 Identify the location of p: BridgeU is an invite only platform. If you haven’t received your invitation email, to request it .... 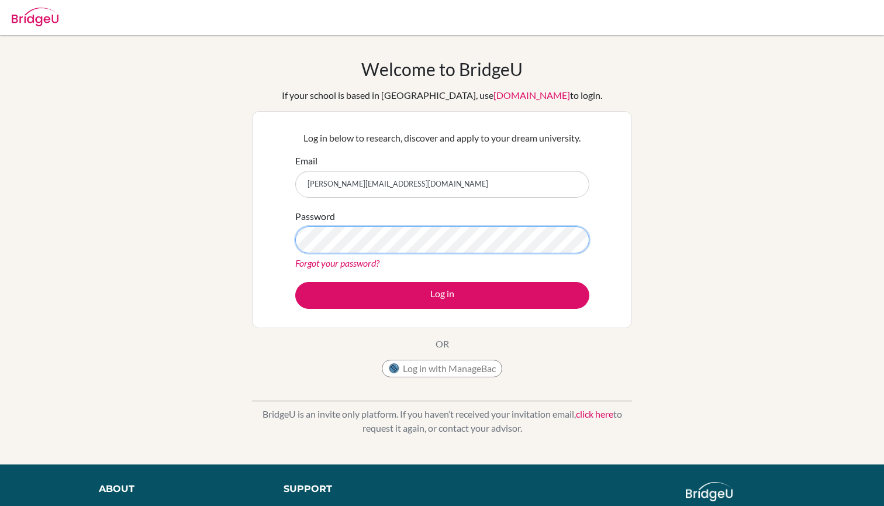
(442, 421).